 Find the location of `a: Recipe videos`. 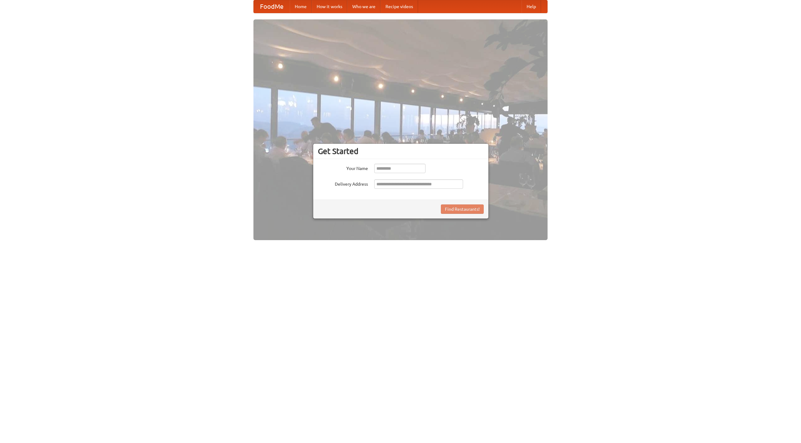

a: Recipe videos is located at coordinates (399, 7).